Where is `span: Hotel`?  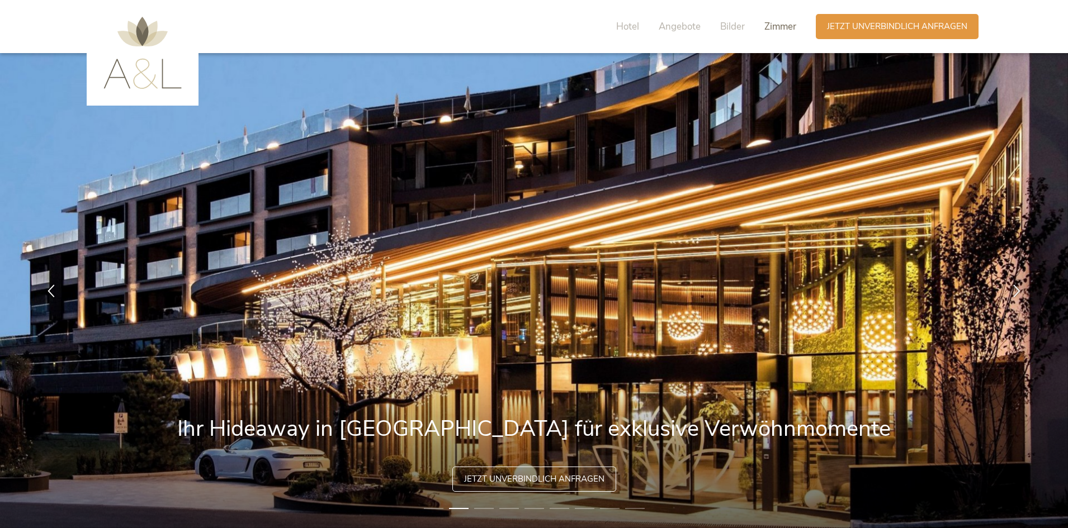
span: Hotel is located at coordinates (627, 26).